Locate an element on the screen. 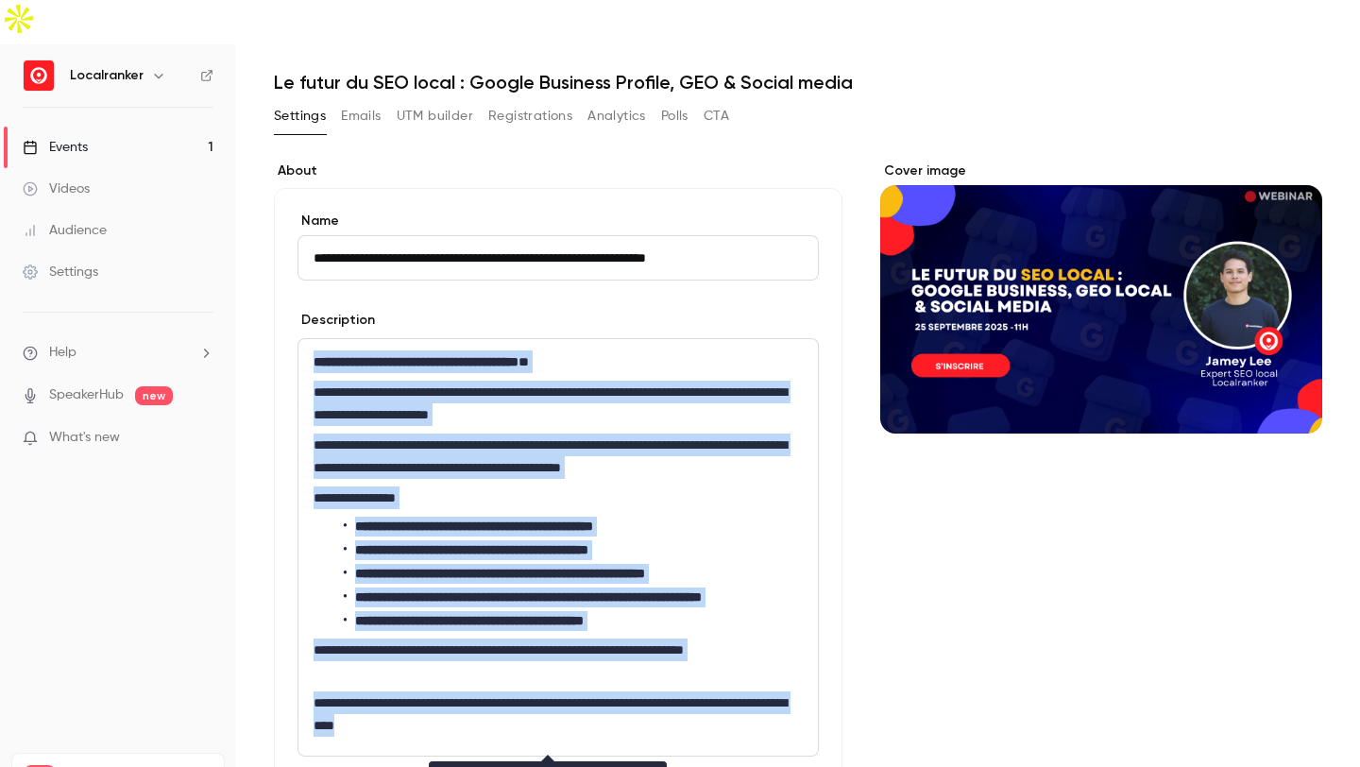  label: Name is located at coordinates (558, 221).